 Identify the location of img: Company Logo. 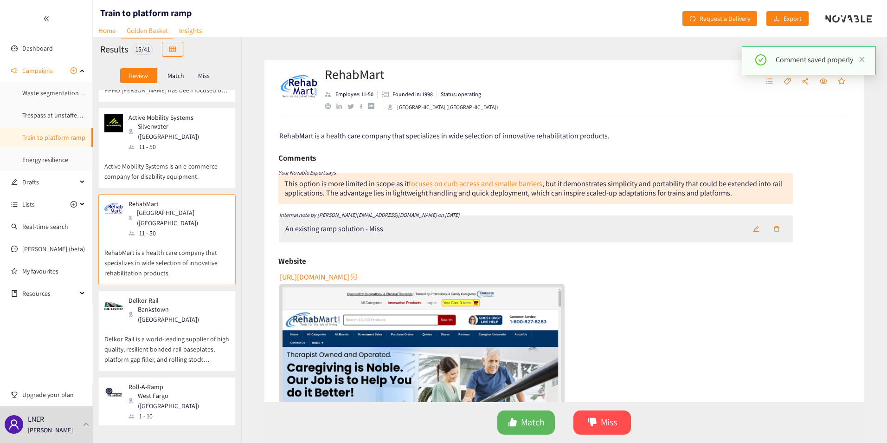
(299, 88).